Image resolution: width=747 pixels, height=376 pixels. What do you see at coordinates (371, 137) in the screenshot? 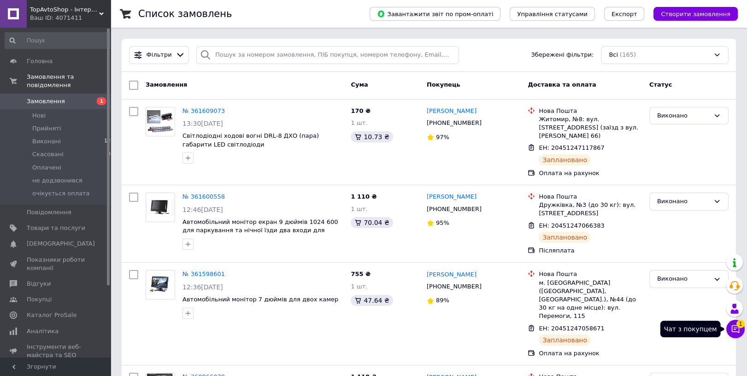
I see `div: 10.73 ₴` at bounding box center [371, 137].